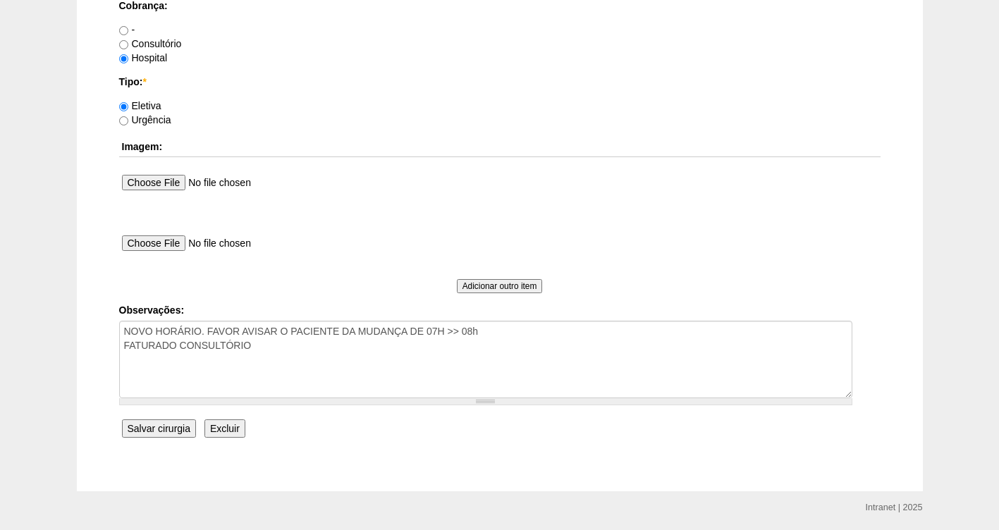 This screenshot has height=530, width=999. What do you see at coordinates (159, 429) in the screenshot?
I see `input: Salvar cirurgia` at bounding box center [159, 429].